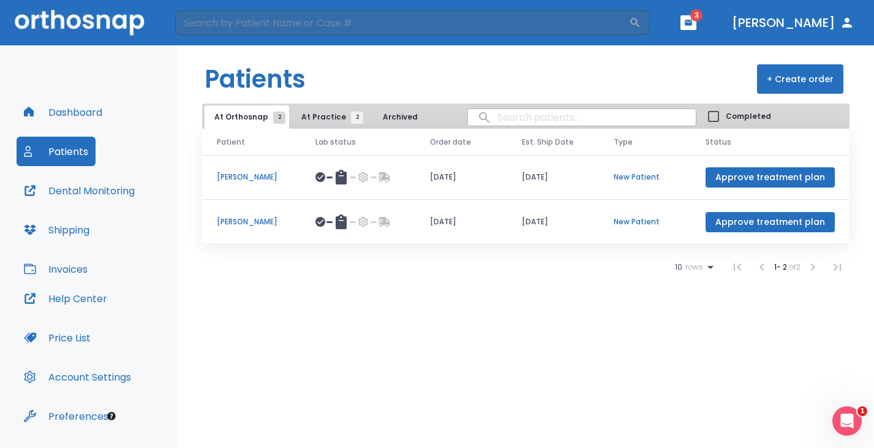 Image resolution: width=874 pixels, height=448 pixels. What do you see at coordinates (57, 337) in the screenshot?
I see `a: Price List` at bounding box center [57, 337].